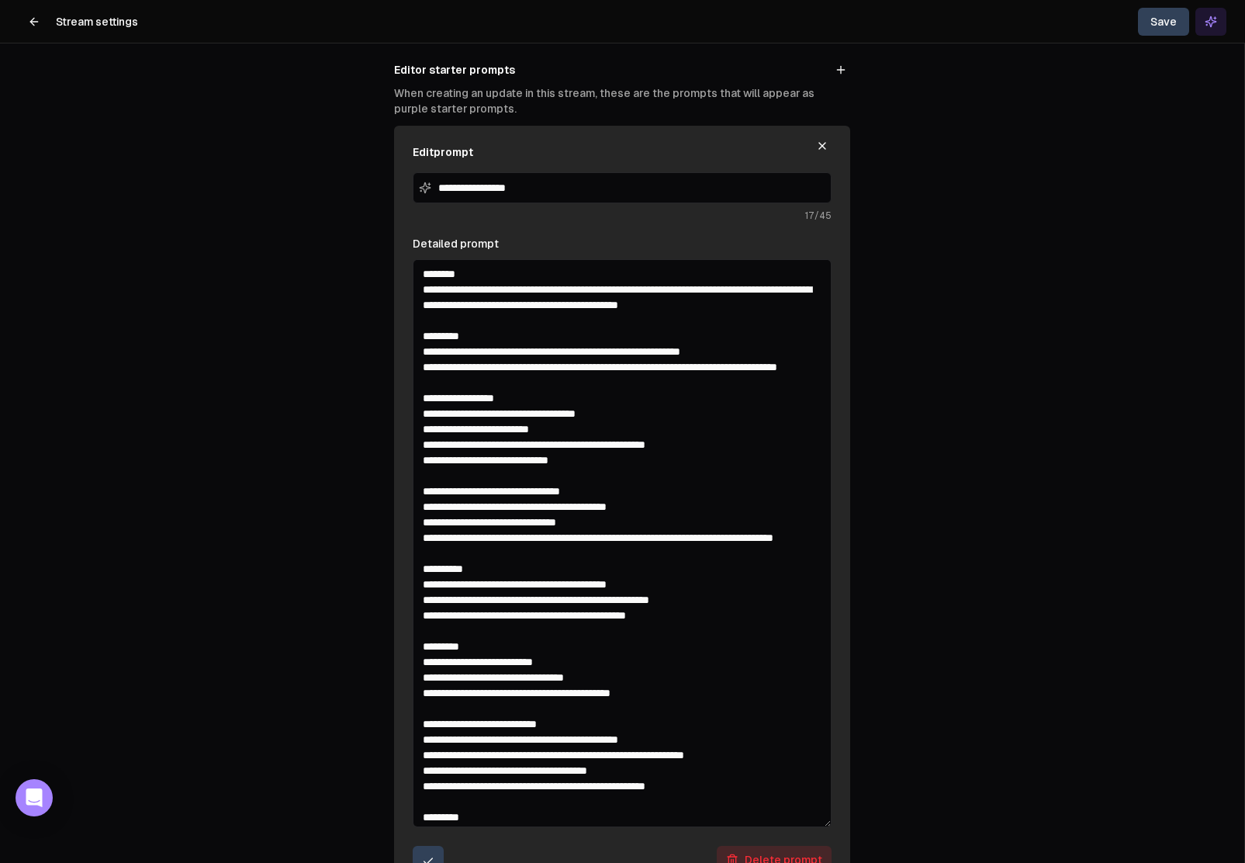 This screenshot has width=1245, height=863. I want to click on h3: Editor starter prompts, so click(455, 70).